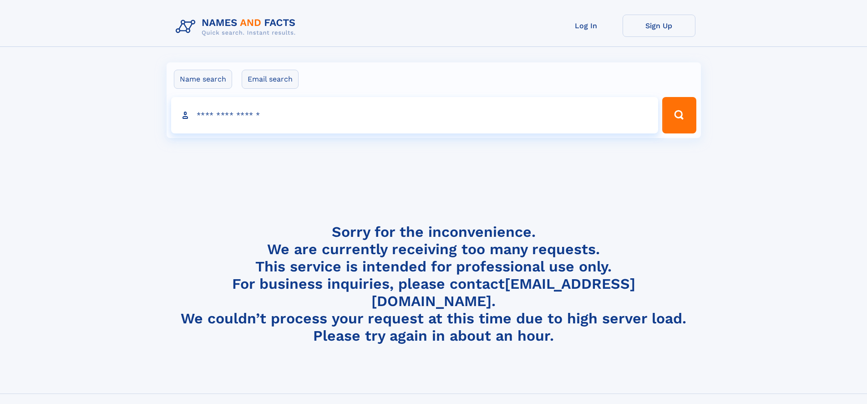 The width and height of the screenshot is (867, 404). Describe the element at coordinates (679, 115) in the screenshot. I see `button: Search Button` at that location.